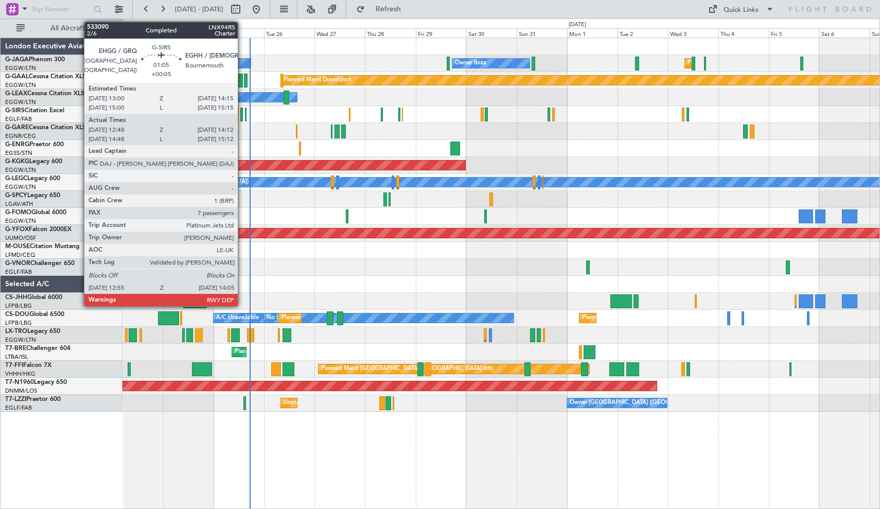 The image size is (880, 509). What do you see at coordinates (16, 94) in the screenshot?
I see `span: G-LEAX` at bounding box center [16, 94].